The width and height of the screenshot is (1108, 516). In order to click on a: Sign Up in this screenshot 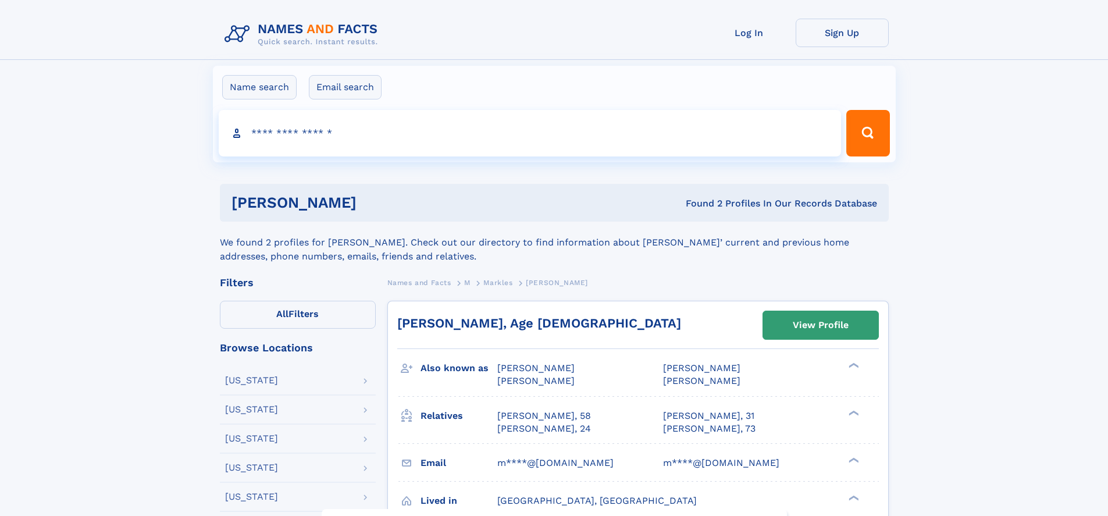, I will do `click(842, 33)`.